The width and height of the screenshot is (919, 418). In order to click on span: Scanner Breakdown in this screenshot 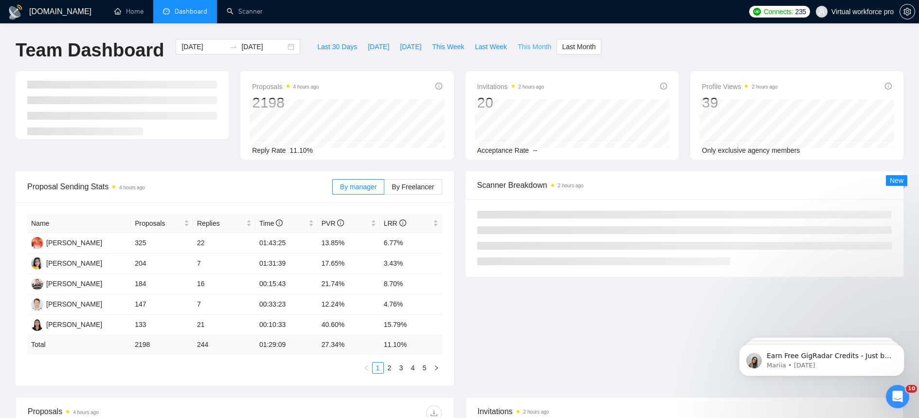, I will do `click(684, 185)`.